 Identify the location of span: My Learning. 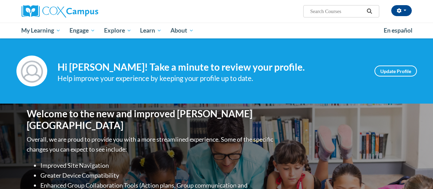
(41, 30).